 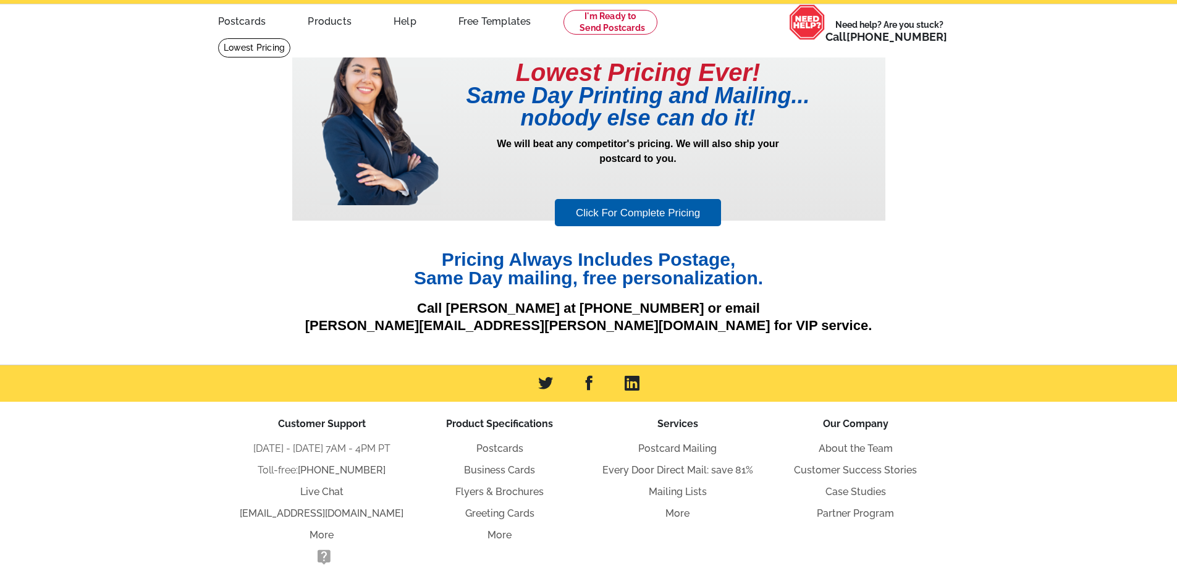 I want to click on span: Need help? Are you stuck?, so click(x=889, y=31).